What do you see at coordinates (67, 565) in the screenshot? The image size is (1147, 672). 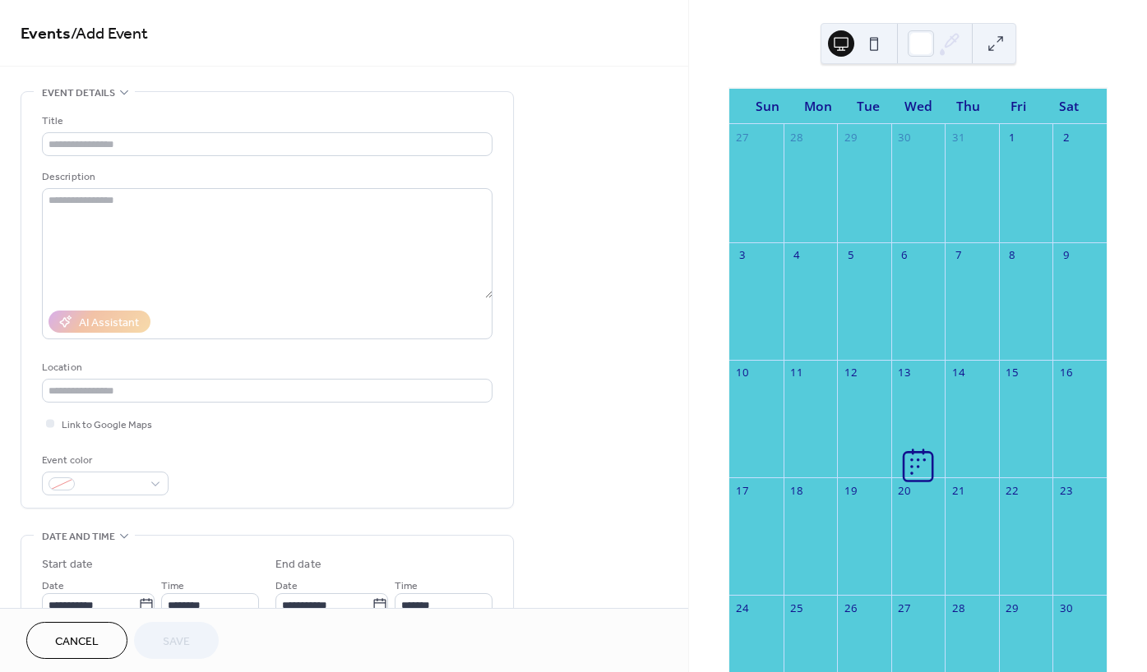 I see `div: Start date` at bounding box center [67, 565].